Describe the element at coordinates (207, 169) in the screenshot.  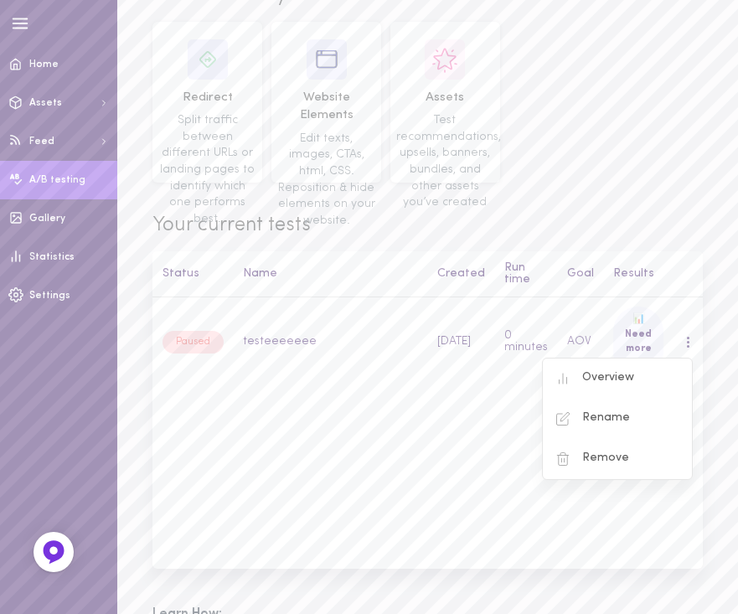
I see `span: Split traffic between different URLs or landing pages to identify which one performs best.` at that location.